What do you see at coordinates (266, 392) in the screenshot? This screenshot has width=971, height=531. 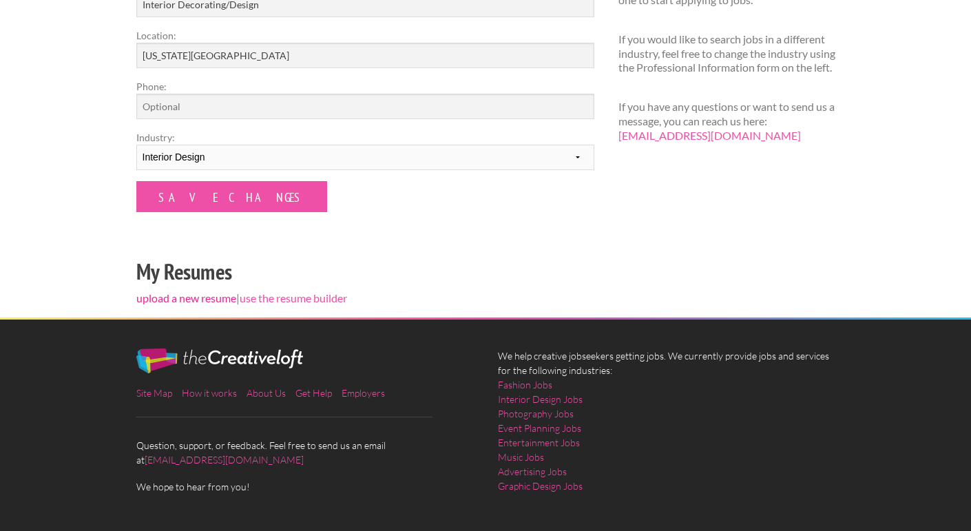 I see `a: About Us` at bounding box center [266, 392].